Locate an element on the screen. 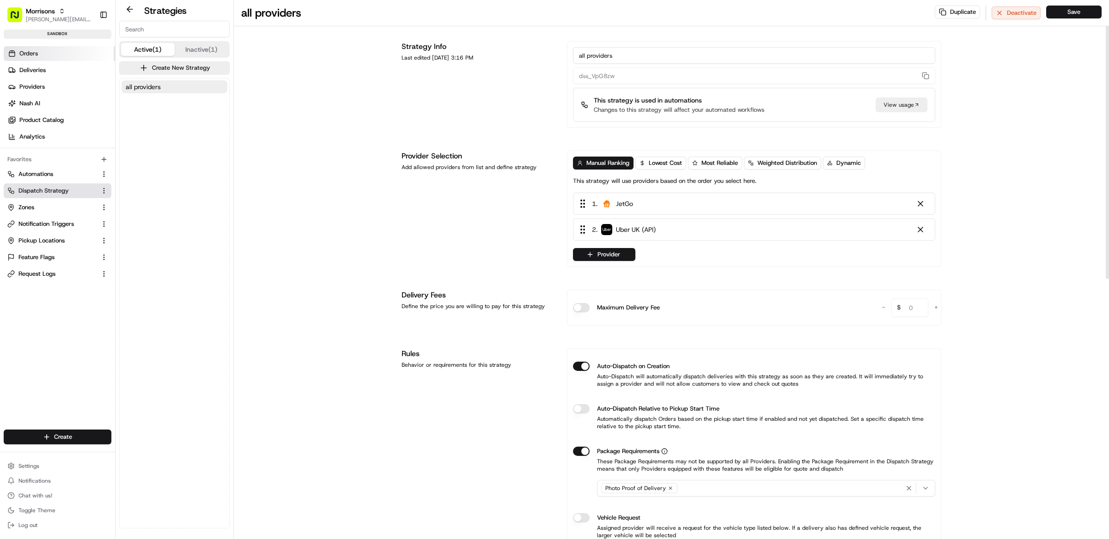  div: 2 . is located at coordinates (617, 230).